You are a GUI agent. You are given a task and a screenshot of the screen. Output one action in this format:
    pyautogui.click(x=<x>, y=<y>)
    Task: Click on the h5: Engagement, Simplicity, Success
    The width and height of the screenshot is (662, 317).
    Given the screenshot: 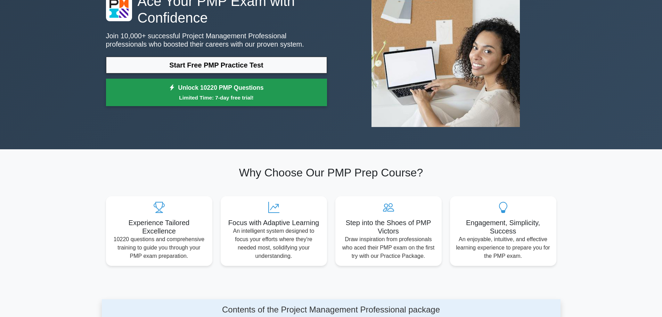 What is the action you would take?
    pyautogui.click(x=503, y=227)
    